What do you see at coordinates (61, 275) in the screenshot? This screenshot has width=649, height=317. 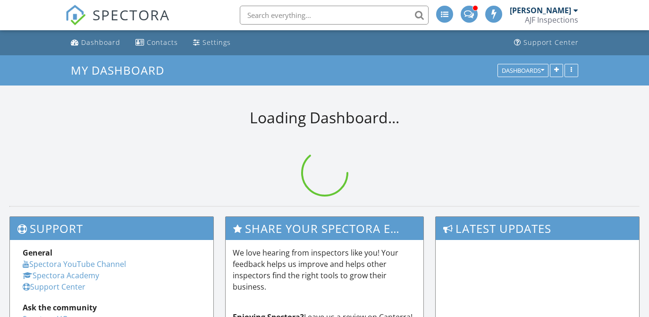 I see `a: Spectora Academy` at bounding box center [61, 275].